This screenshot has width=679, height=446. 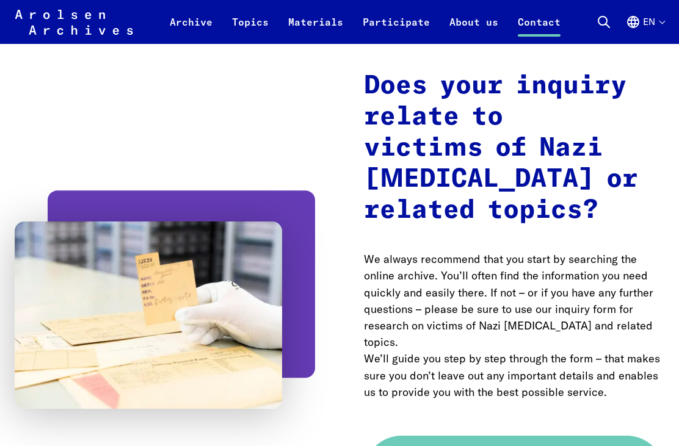 What do you see at coordinates (539, 29) in the screenshot?
I see `a: Contact` at bounding box center [539, 29].